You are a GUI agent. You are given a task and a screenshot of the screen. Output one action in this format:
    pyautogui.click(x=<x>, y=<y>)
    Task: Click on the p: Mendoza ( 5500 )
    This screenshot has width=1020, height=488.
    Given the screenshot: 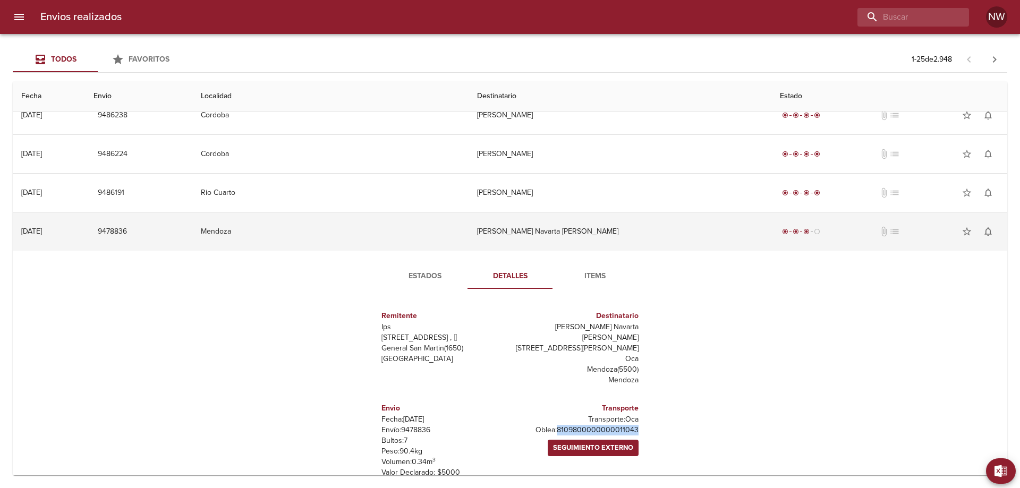 What is the action you would take?
    pyautogui.click(x=576, y=370)
    